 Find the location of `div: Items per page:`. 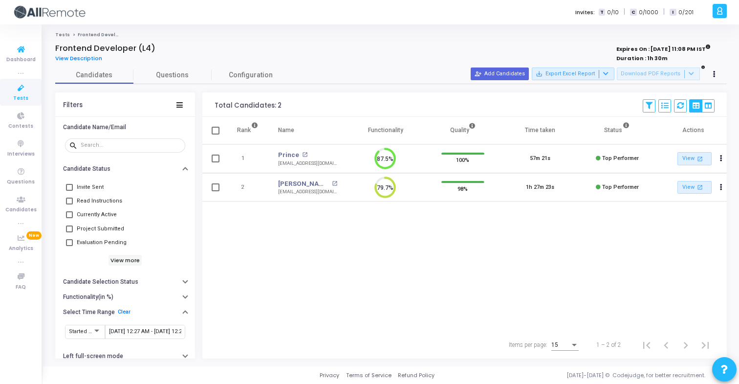

div: Items per page: is located at coordinates (528, 345).